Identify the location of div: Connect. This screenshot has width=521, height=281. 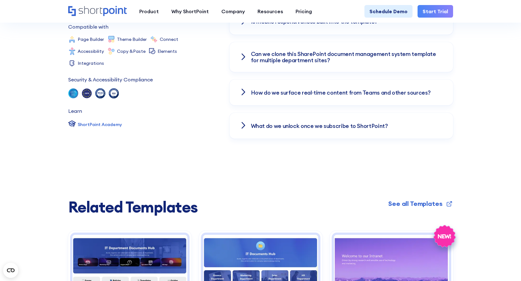
(169, 39).